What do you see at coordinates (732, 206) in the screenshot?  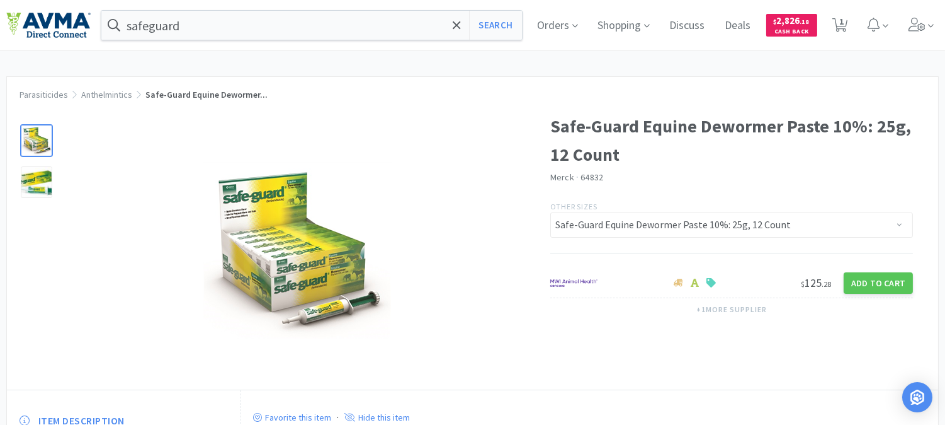 I see `p: Other Sizes` at bounding box center [732, 206].